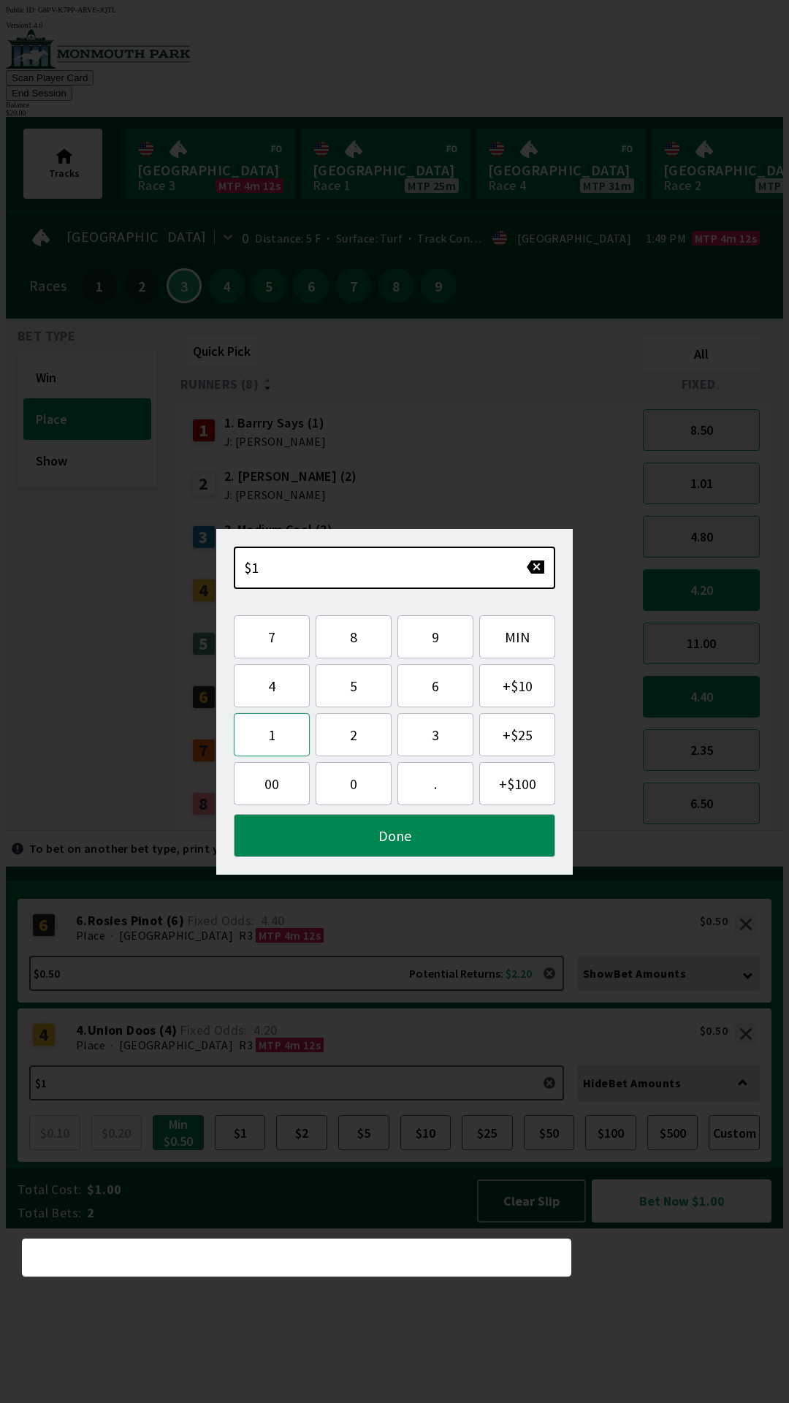 The height and width of the screenshot is (1403, 789). Describe the element at coordinates (272, 783) in the screenshot. I see `button: 00` at that location.